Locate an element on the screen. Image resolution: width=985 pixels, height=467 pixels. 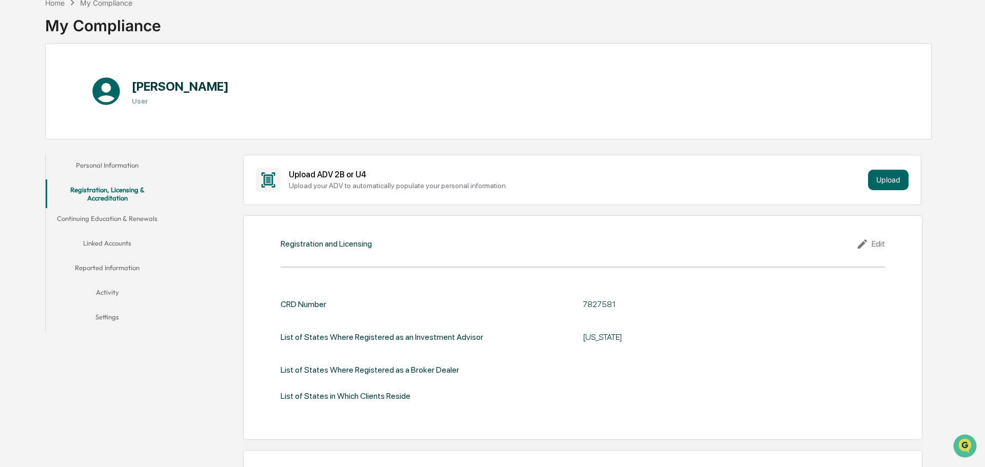
div: Edit is located at coordinates (871, 244).